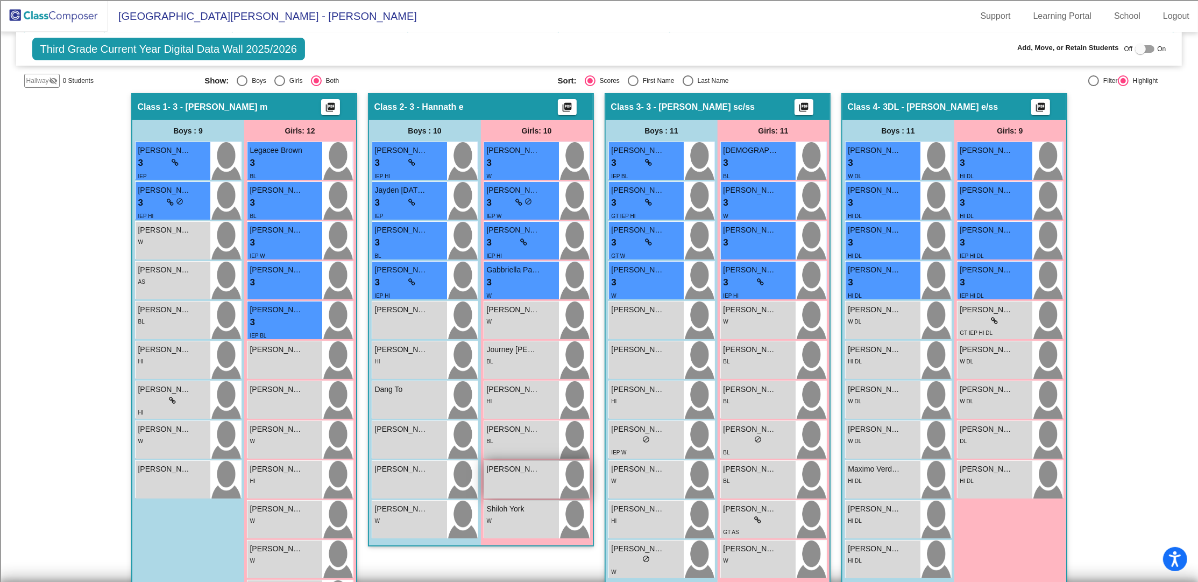 The width and height of the screenshot is (1198, 582). Describe the element at coordinates (599, 164) in the screenshot. I see `div: Newspaper` at that location.